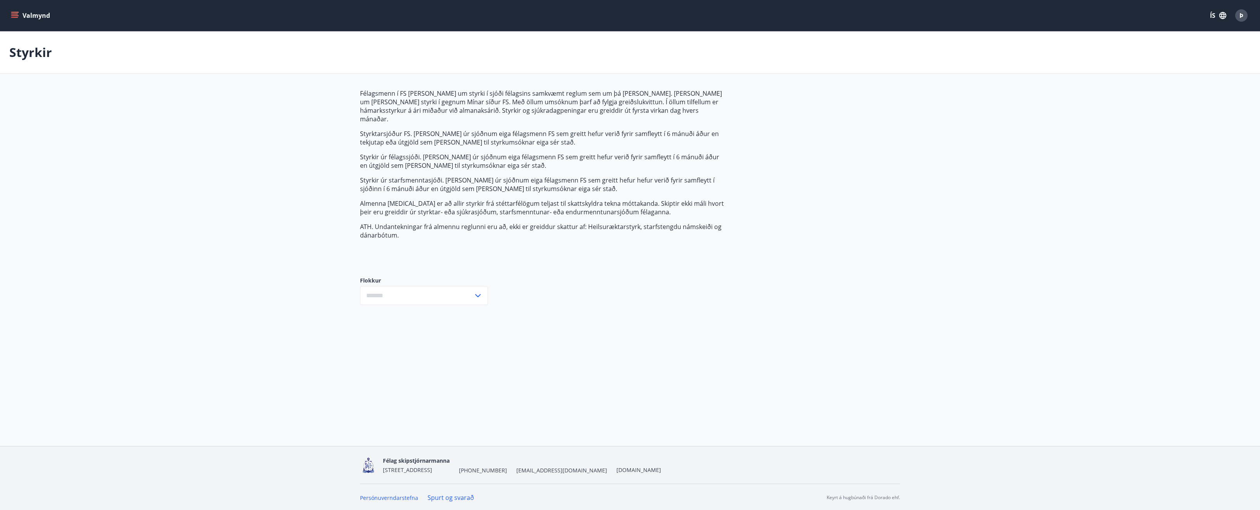 This screenshot has height=510, width=1260. I want to click on span: Þ, so click(1241, 16).